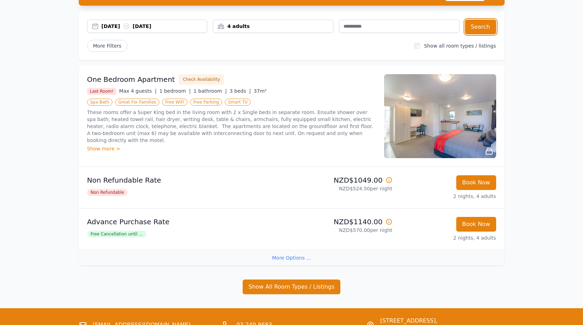 Image resolution: width=583 pixels, height=325 pixels. I want to click on span: Free WiFi, so click(175, 102).